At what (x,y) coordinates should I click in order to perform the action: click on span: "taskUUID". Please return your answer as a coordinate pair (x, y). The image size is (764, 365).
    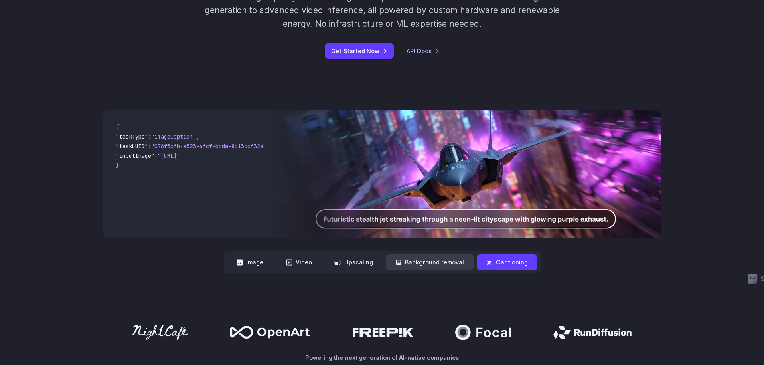
    Looking at the image, I should click on (132, 146).